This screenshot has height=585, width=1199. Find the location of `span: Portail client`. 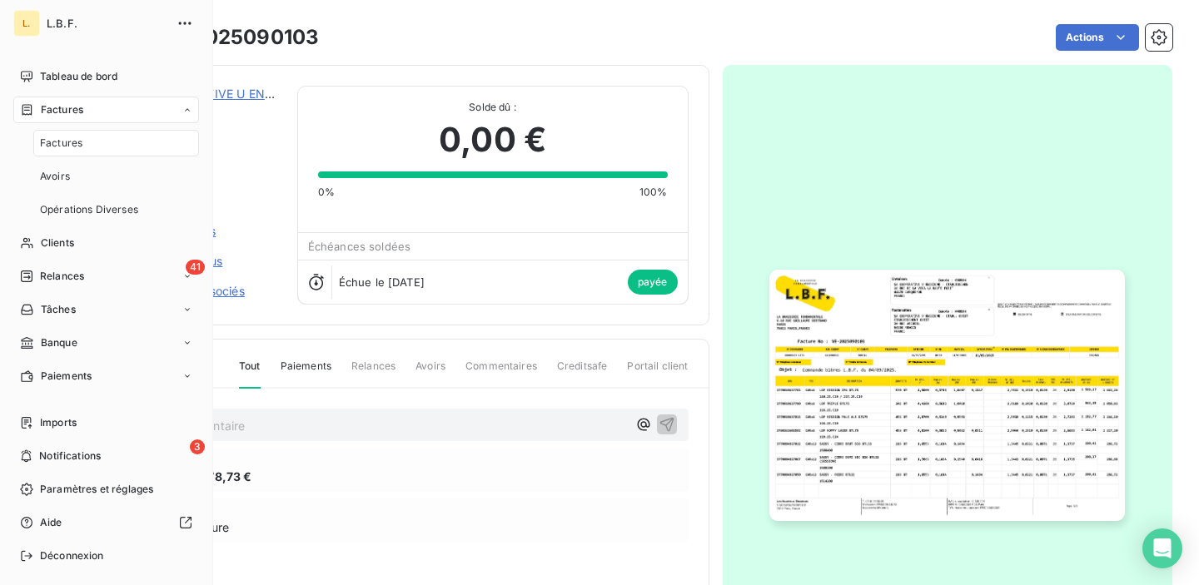

span: Portail client is located at coordinates (657, 373).